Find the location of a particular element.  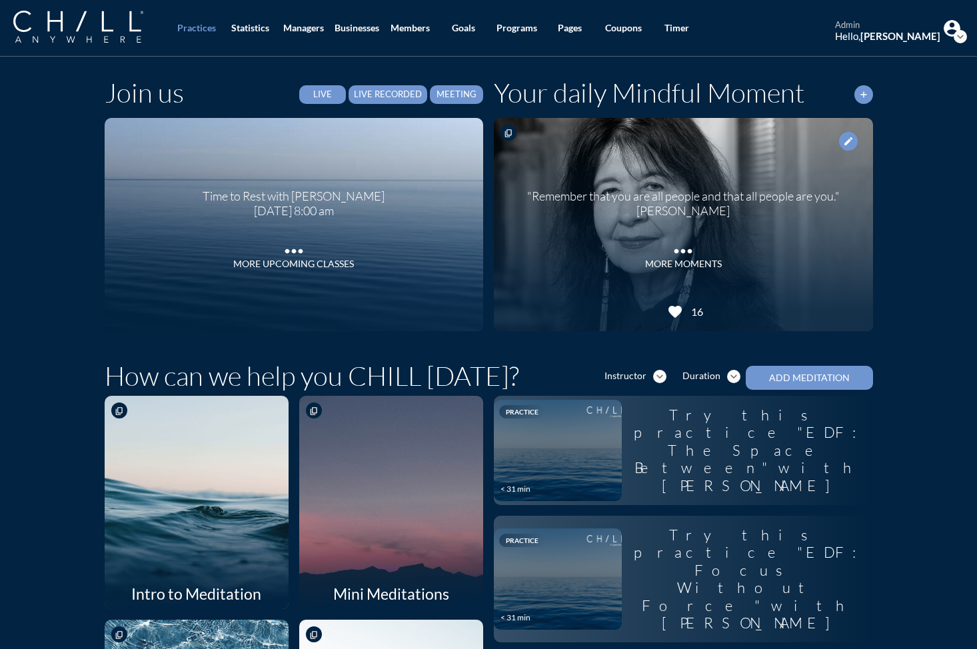

img: Profile icon is located at coordinates (952, 28).